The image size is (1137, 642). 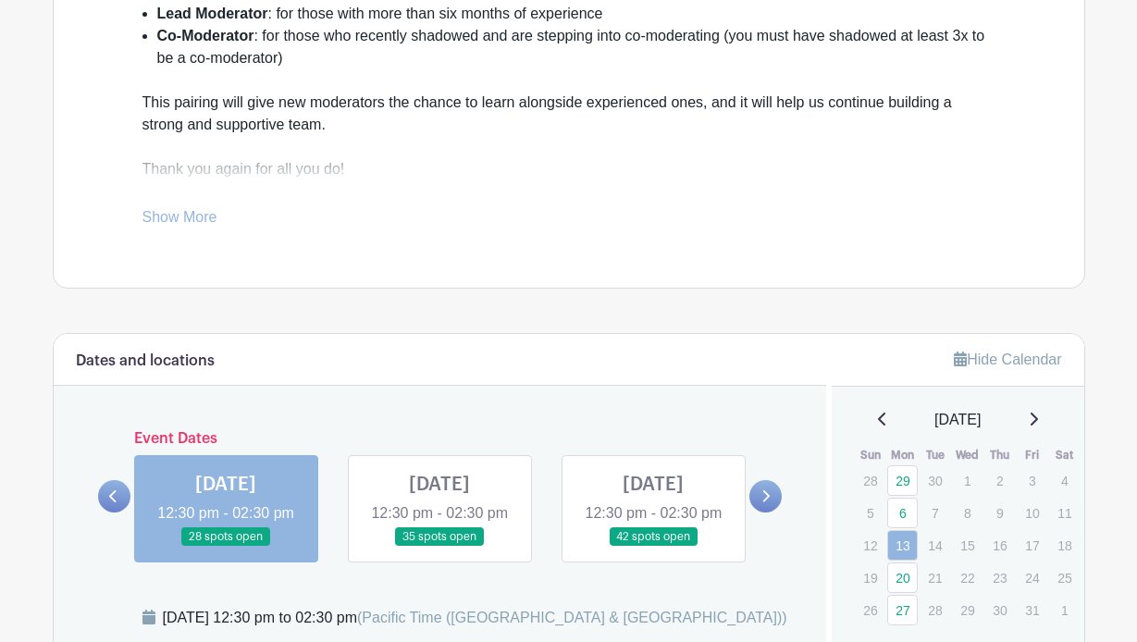 What do you see at coordinates (577, 58) in the screenshot?
I see `li: : for those who recently shadowed and are stepping into co-moderating (you must have shadowed at ...` at bounding box center [577, 58].